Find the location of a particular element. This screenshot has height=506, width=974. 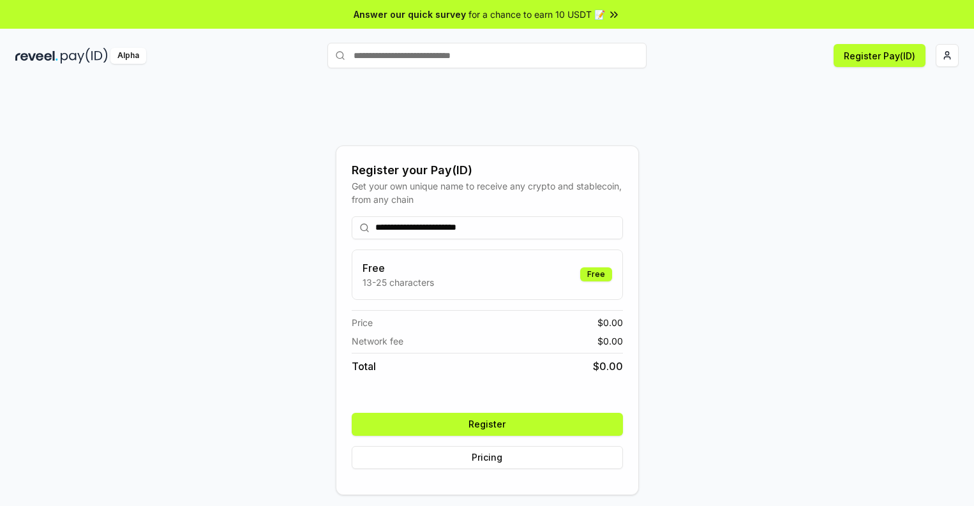

span: Network fee is located at coordinates (377, 341).